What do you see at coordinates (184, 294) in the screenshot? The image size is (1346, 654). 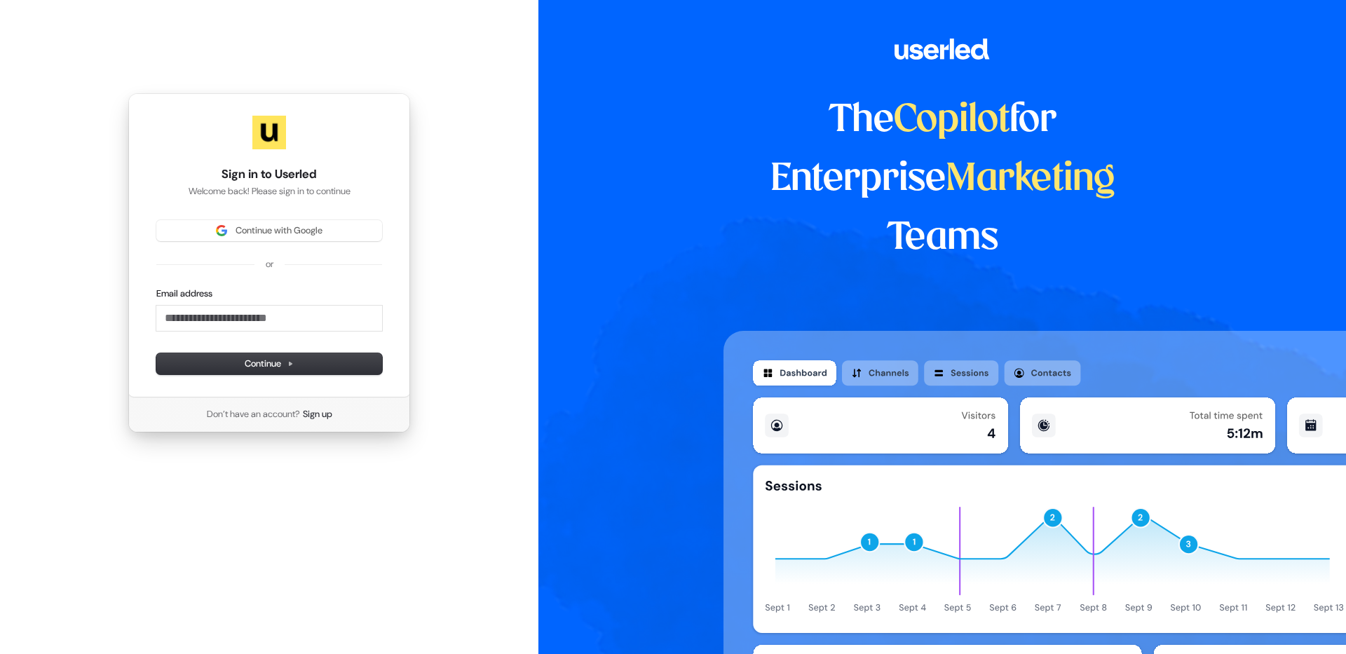 I see `label: Email address` at bounding box center [184, 294].